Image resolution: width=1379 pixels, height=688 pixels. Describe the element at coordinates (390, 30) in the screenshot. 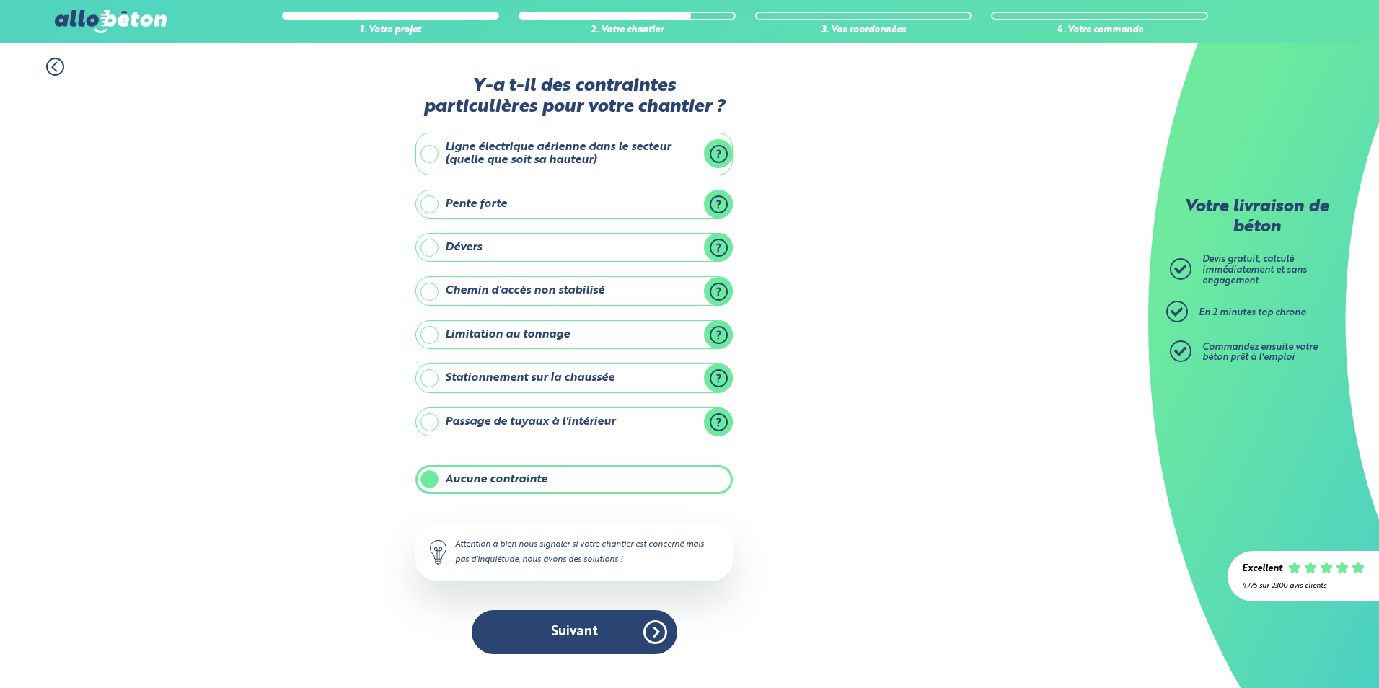

I see `div: 1. Votre projet` at that location.